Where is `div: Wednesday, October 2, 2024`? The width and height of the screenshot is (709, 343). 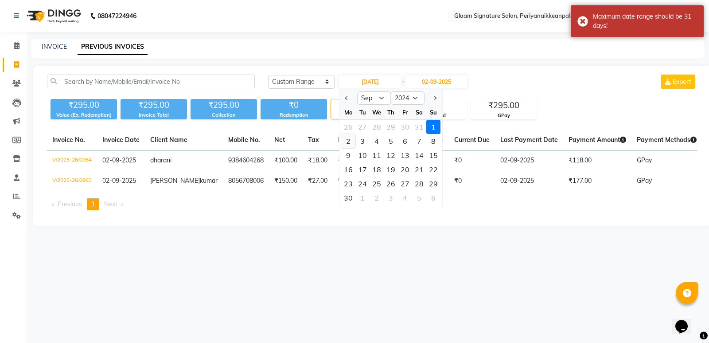 div: Wednesday, October 2, 2024 is located at coordinates (377, 198).